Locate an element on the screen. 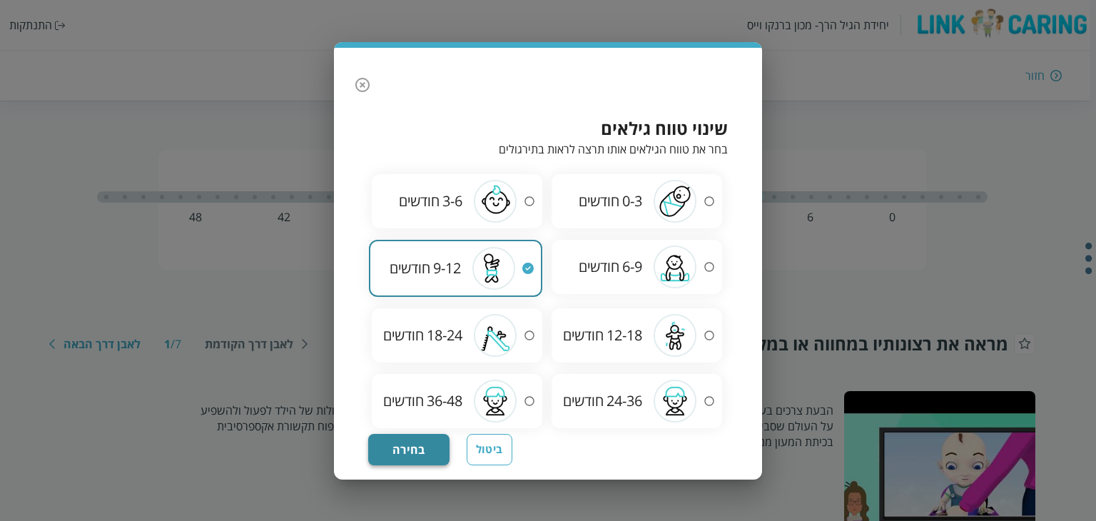 The image size is (1096, 521). span: 9-12 is located at coordinates (447, 268).